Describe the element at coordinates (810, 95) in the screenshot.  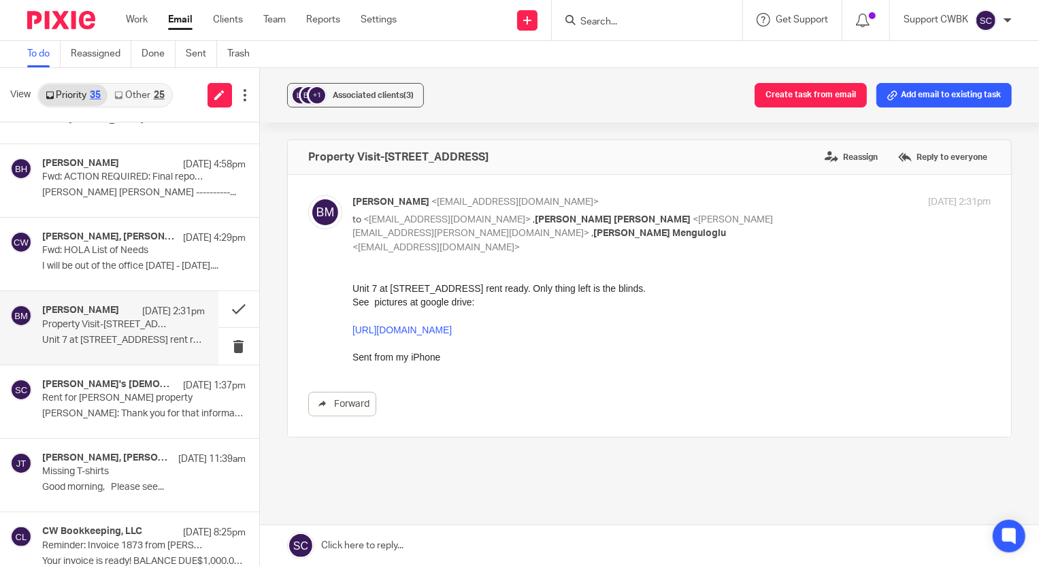
I see `button: Create task from email` at that location.